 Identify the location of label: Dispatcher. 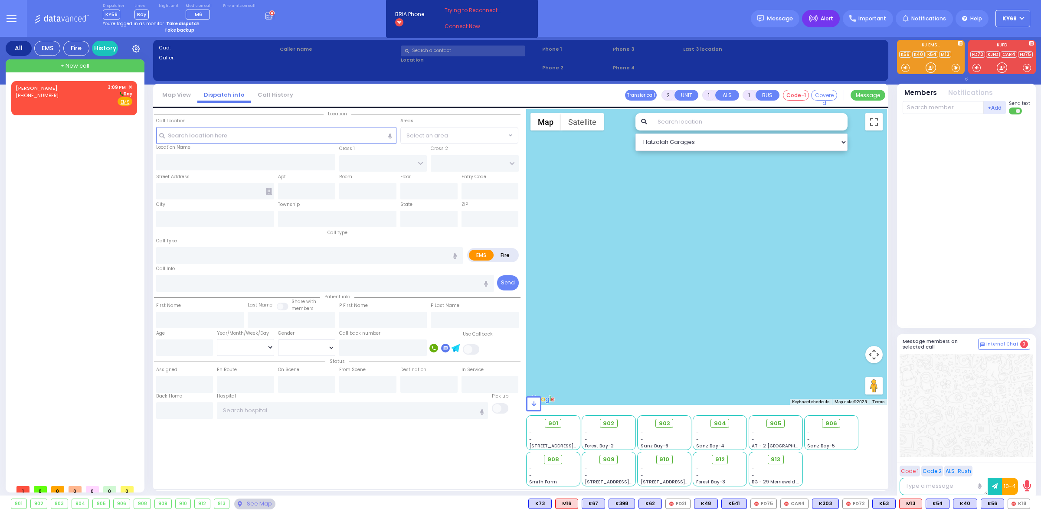
(114, 6).